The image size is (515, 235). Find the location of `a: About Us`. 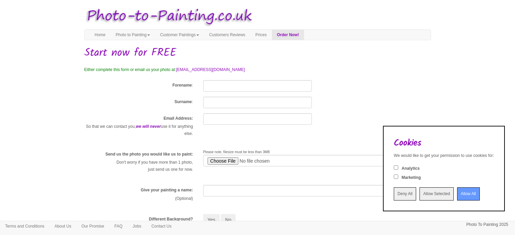

a: About Us is located at coordinates (63, 227).